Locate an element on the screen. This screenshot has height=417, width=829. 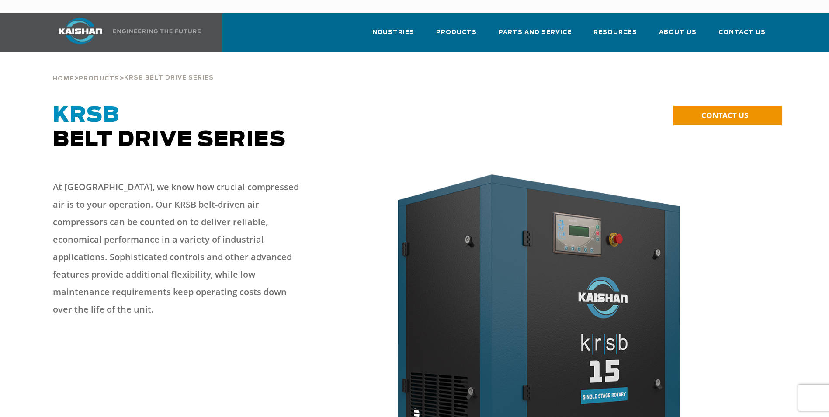
span: Home is located at coordinates (63, 79).